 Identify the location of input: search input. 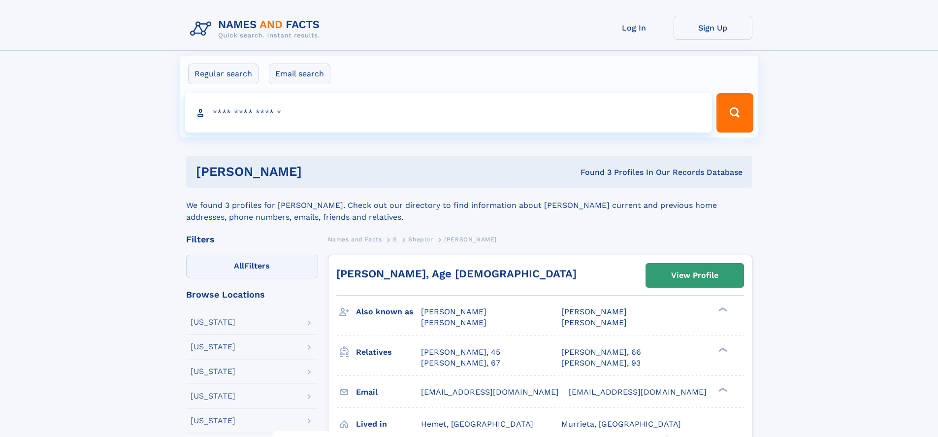
(448, 113).